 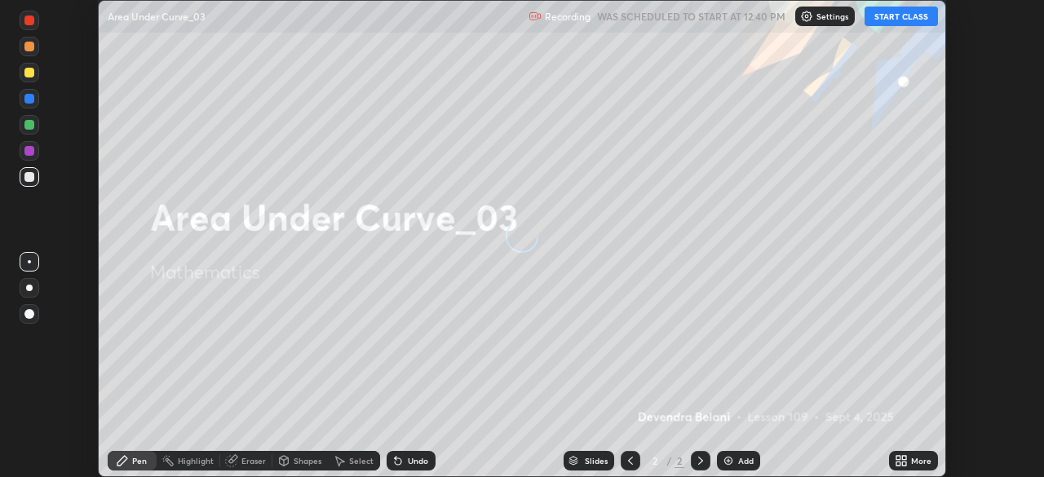 I want to click on div: Eraser, so click(x=254, y=461).